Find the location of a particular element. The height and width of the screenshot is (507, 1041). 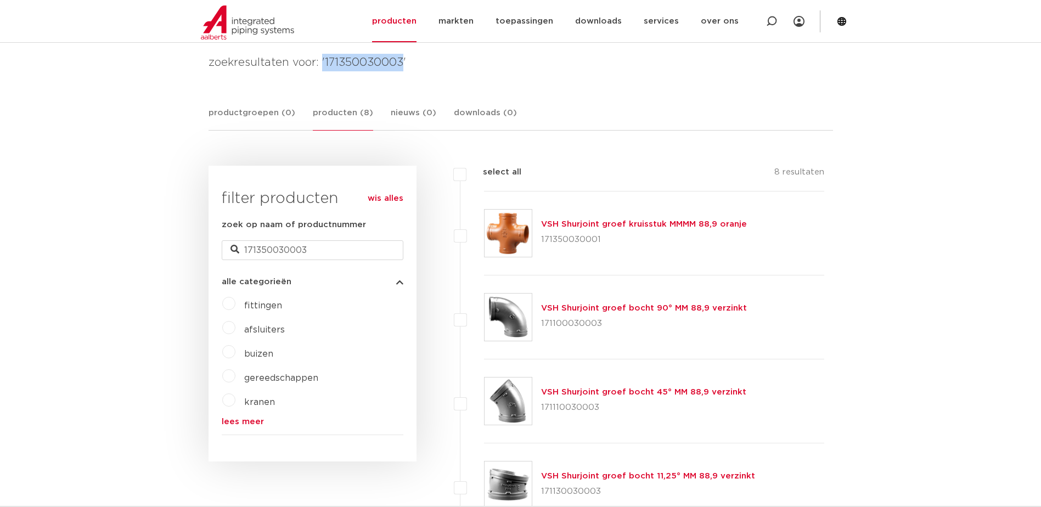

img: Thumbnail for VSH Shurjoint groef kruisstuk MMMM 88,9 oranje is located at coordinates (508, 233).